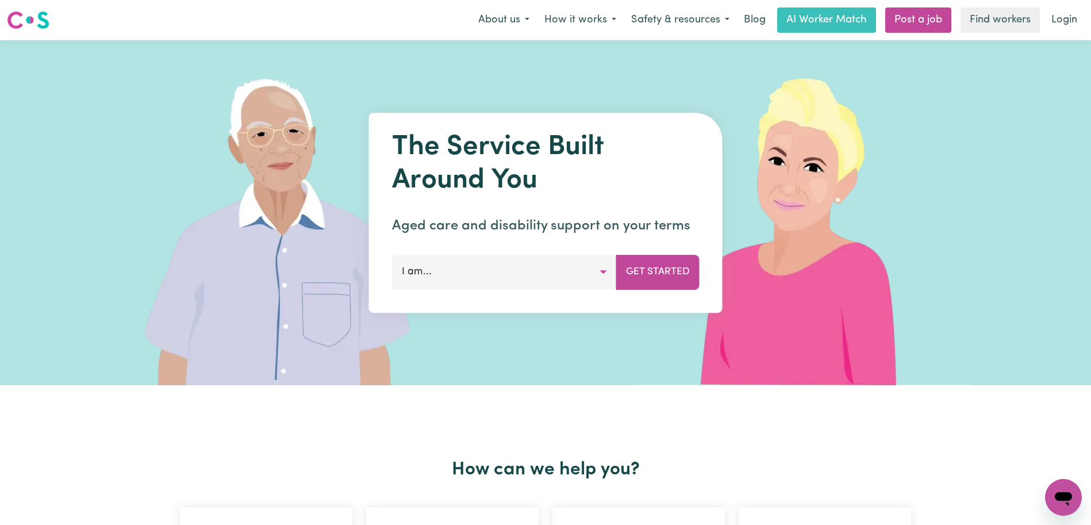 The image size is (1091, 525). Describe the element at coordinates (28, 20) in the screenshot. I see `img: Careseekers logo` at that location.